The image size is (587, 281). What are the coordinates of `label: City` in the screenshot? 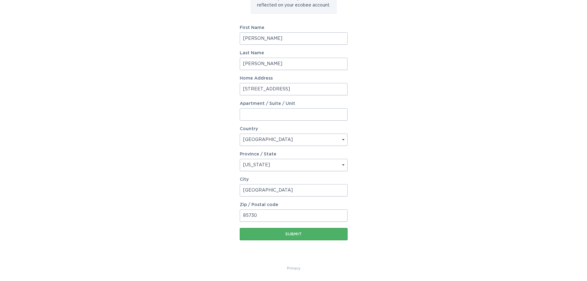 It's located at (294, 179).